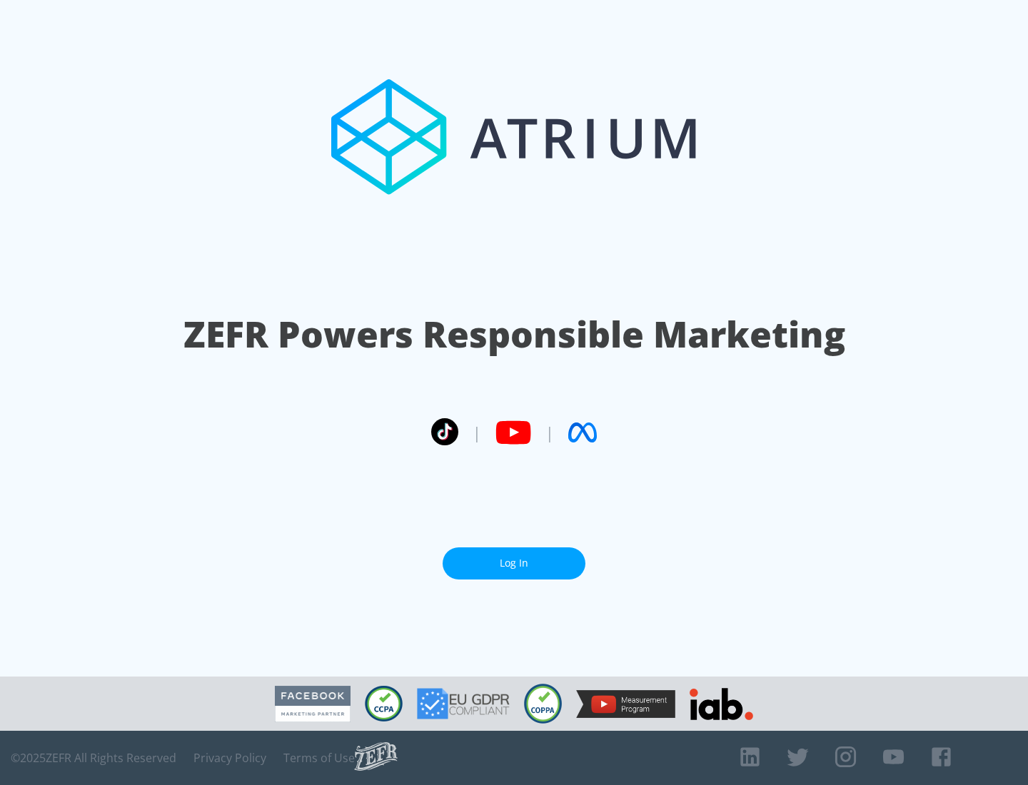 The image size is (1028, 785). What do you see at coordinates (94, 758) in the screenshot?
I see `span: © 2025 ZEFR All Rights Reserved` at bounding box center [94, 758].